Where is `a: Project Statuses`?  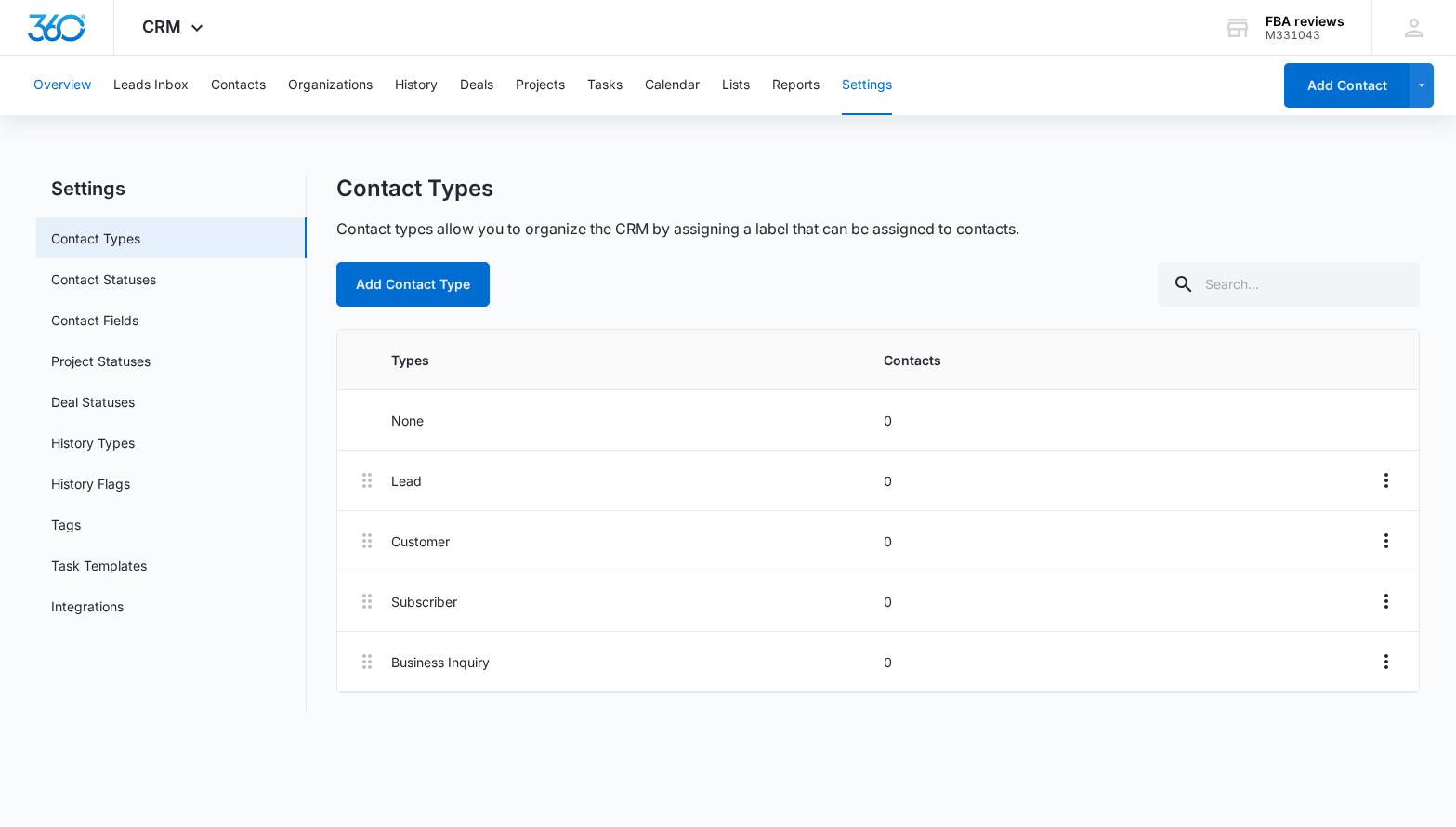
a: Project Statuses is located at coordinates (101, 360).